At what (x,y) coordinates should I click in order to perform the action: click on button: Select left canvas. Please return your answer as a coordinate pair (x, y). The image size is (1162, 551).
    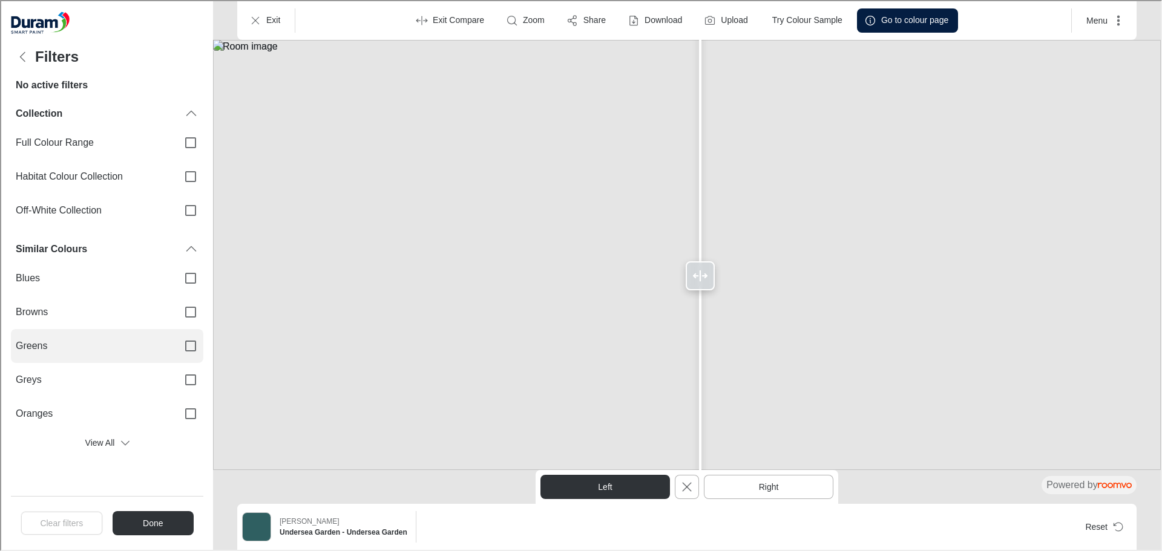
    Looking at the image, I should click on (604, 486).